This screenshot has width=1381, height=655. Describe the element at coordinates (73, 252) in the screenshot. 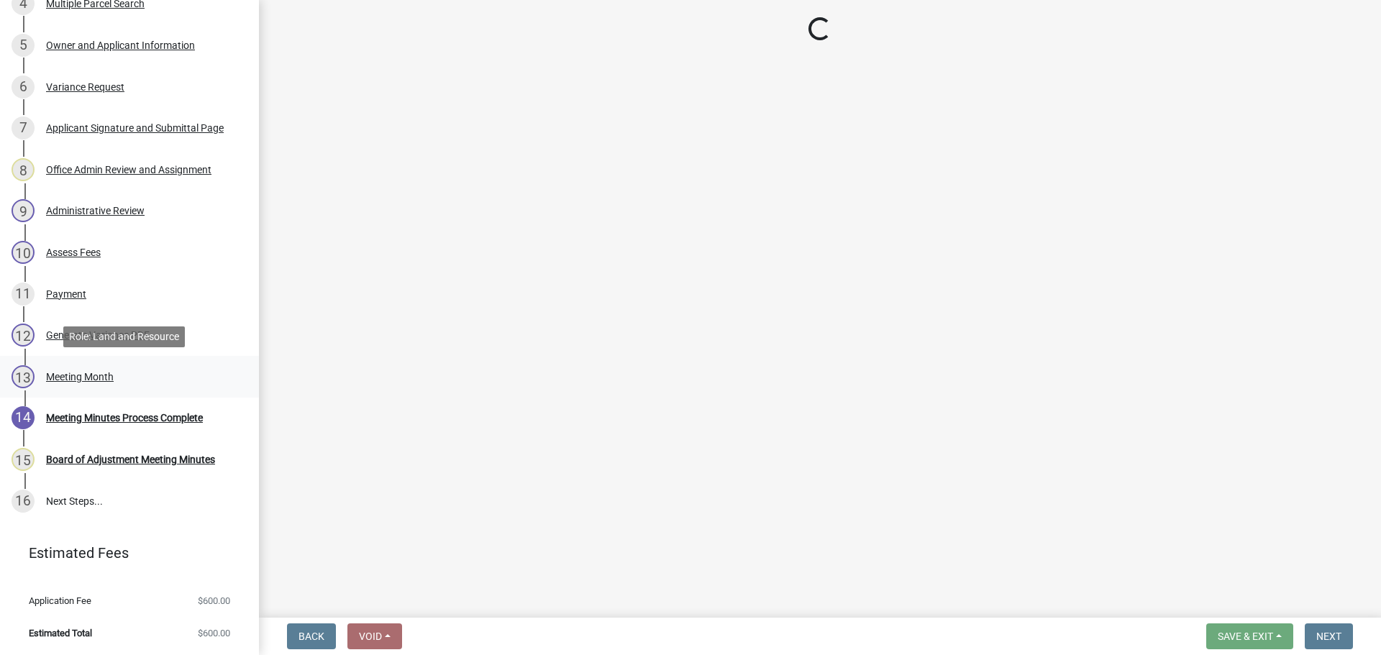

I see `div: Assess Fees` at that location.